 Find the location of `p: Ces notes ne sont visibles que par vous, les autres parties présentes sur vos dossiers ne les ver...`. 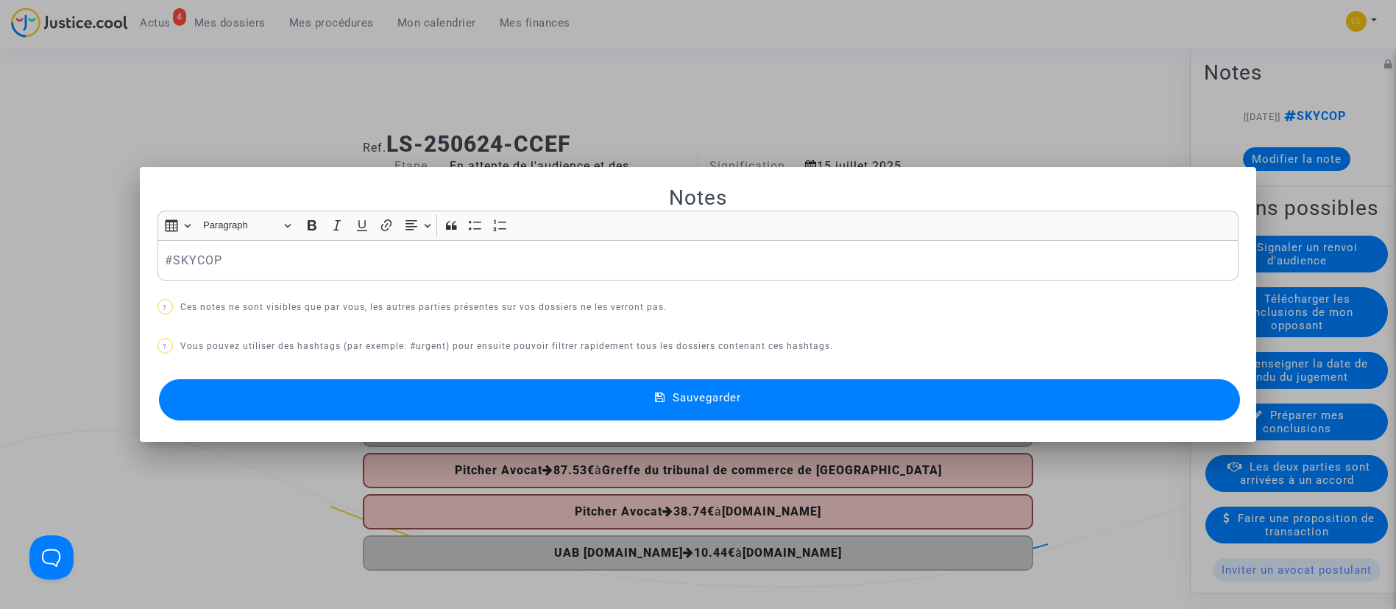

p: Ces notes ne sont visibles que par vous, les autres parties présentes sur vos dossiers ne les ver... is located at coordinates (699, 307).